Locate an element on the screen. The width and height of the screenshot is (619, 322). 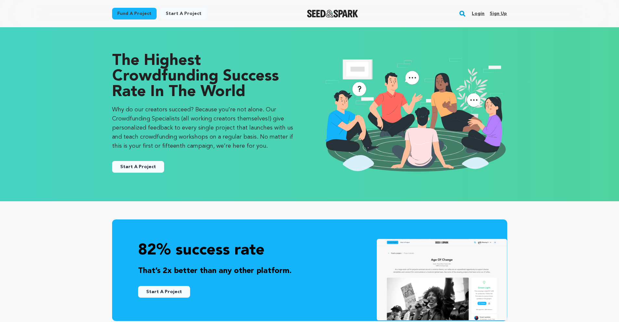
a: Login is located at coordinates (478, 14).